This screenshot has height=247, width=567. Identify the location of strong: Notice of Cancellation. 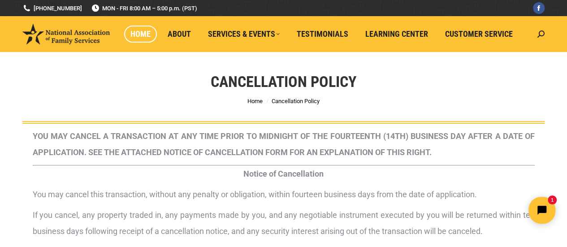
(283, 174).